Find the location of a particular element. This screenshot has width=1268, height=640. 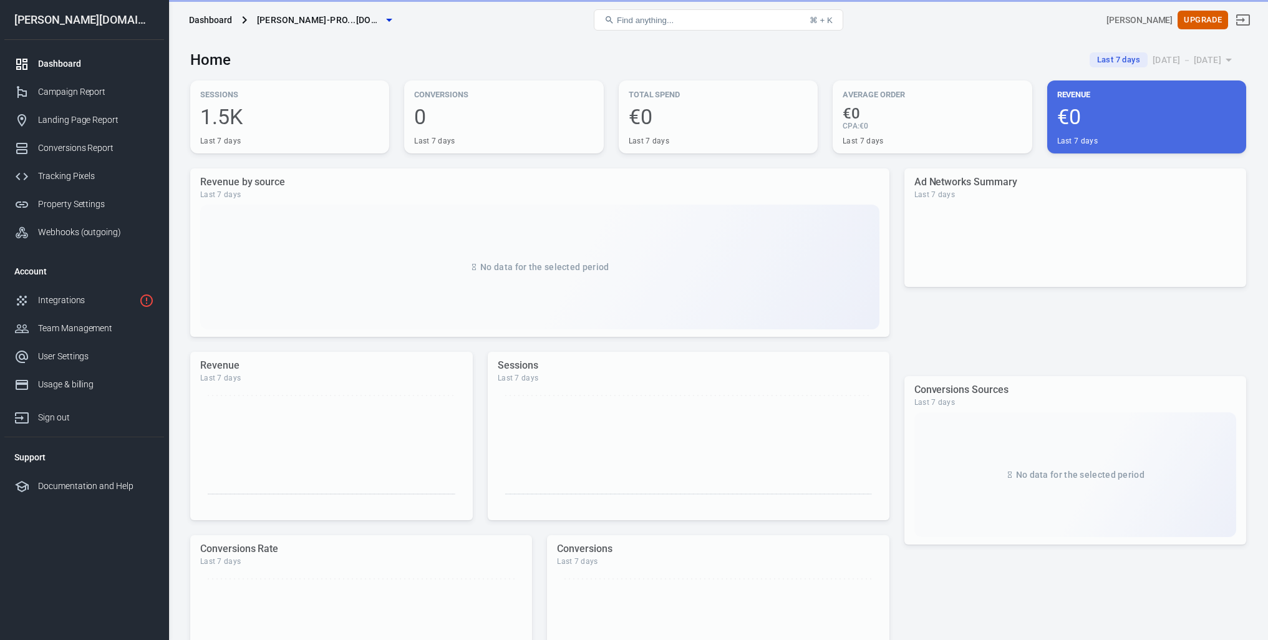

a: User Settings is located at coordinates (84, 356).